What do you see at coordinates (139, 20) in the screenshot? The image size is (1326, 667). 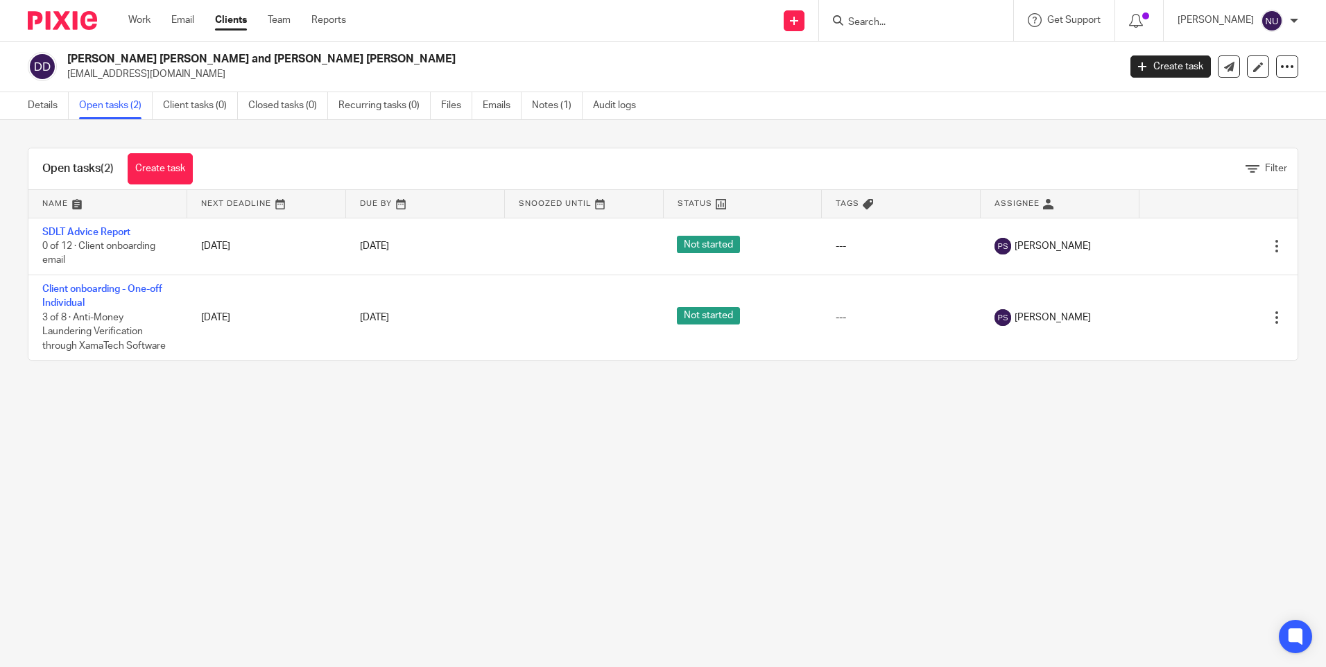 I see `a: Work` at bounding box center [139, 20].